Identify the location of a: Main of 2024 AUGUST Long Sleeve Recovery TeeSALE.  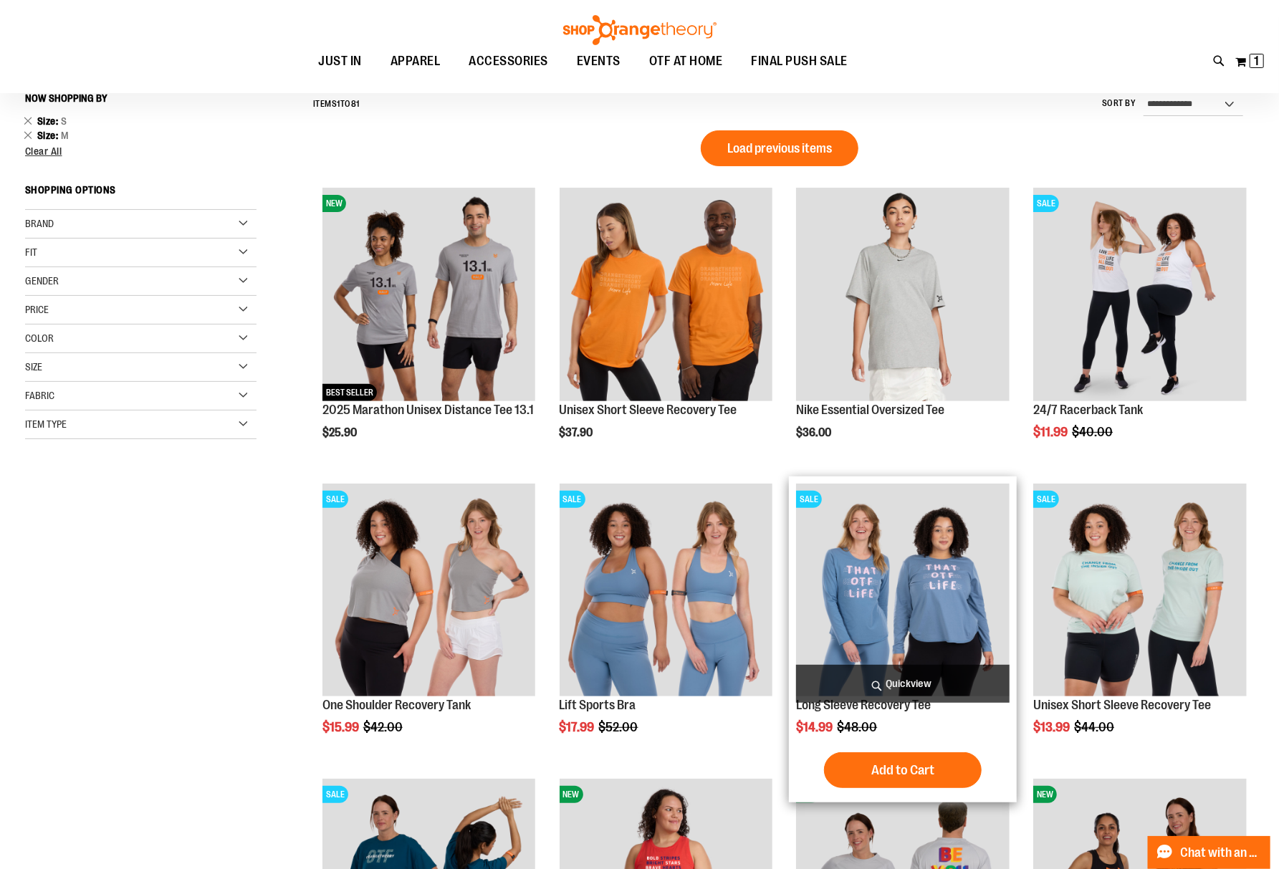
(903, 591).